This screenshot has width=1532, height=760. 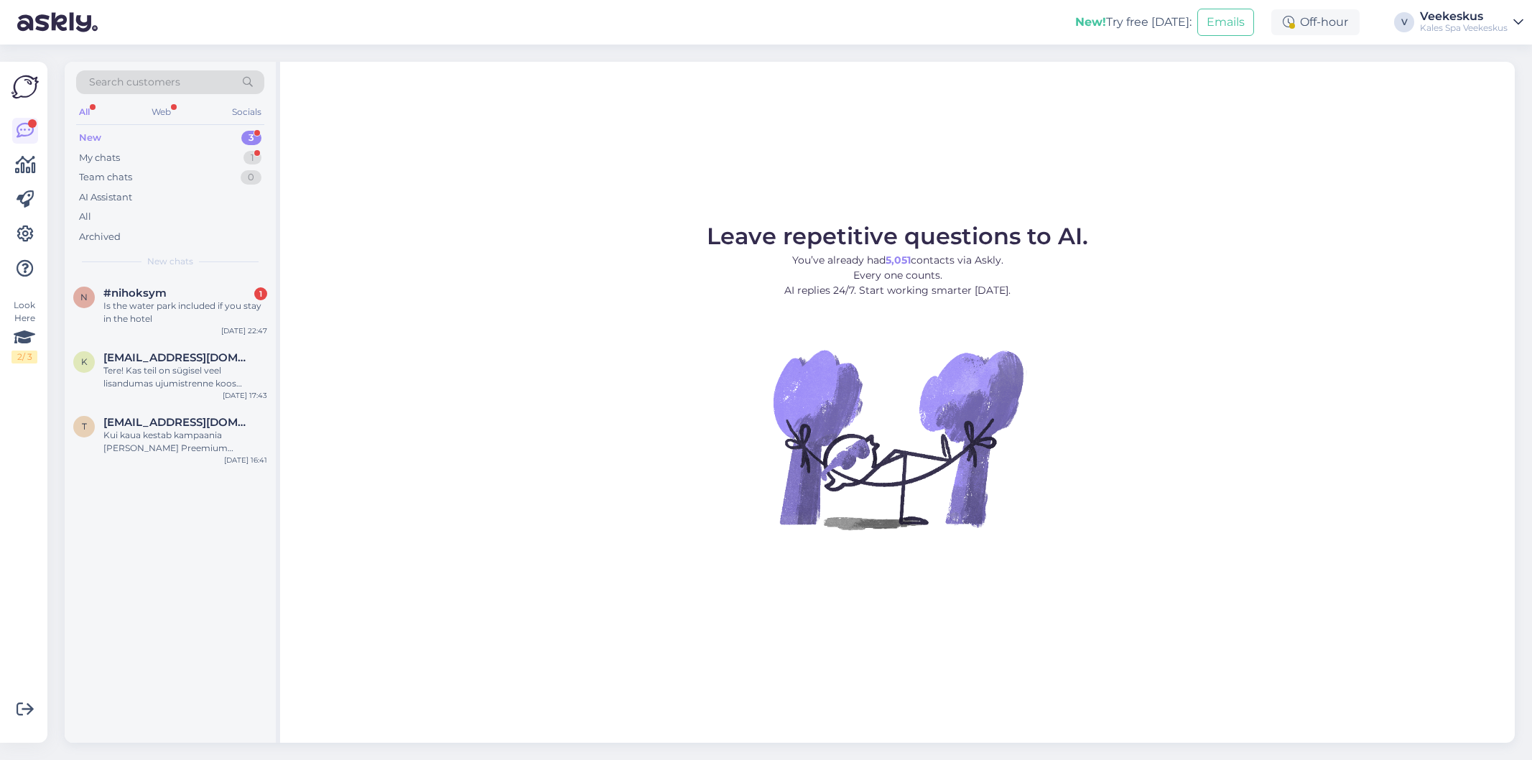 What do you see at coordinates (1463, 17) in the screenshot?
I see `div: Veekeskus` at bounding box center [1463, 17].